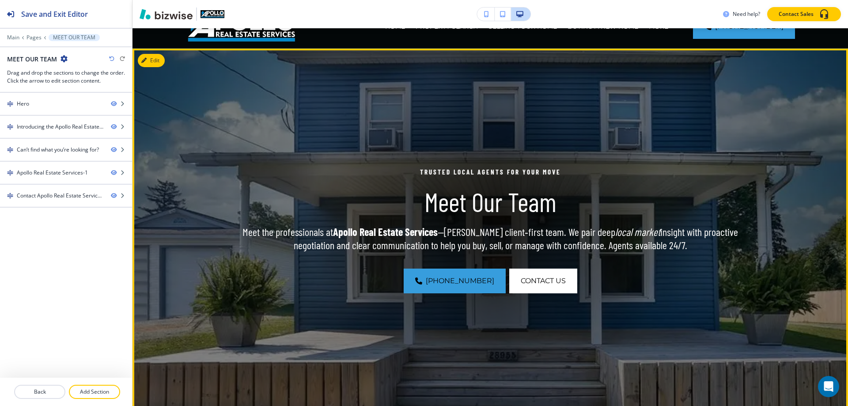 The height and width of the screenshot is (406, 848). Describe the element at coordinates (543, 281) in the screenshot. I see `span: CONTACT US` at that location.